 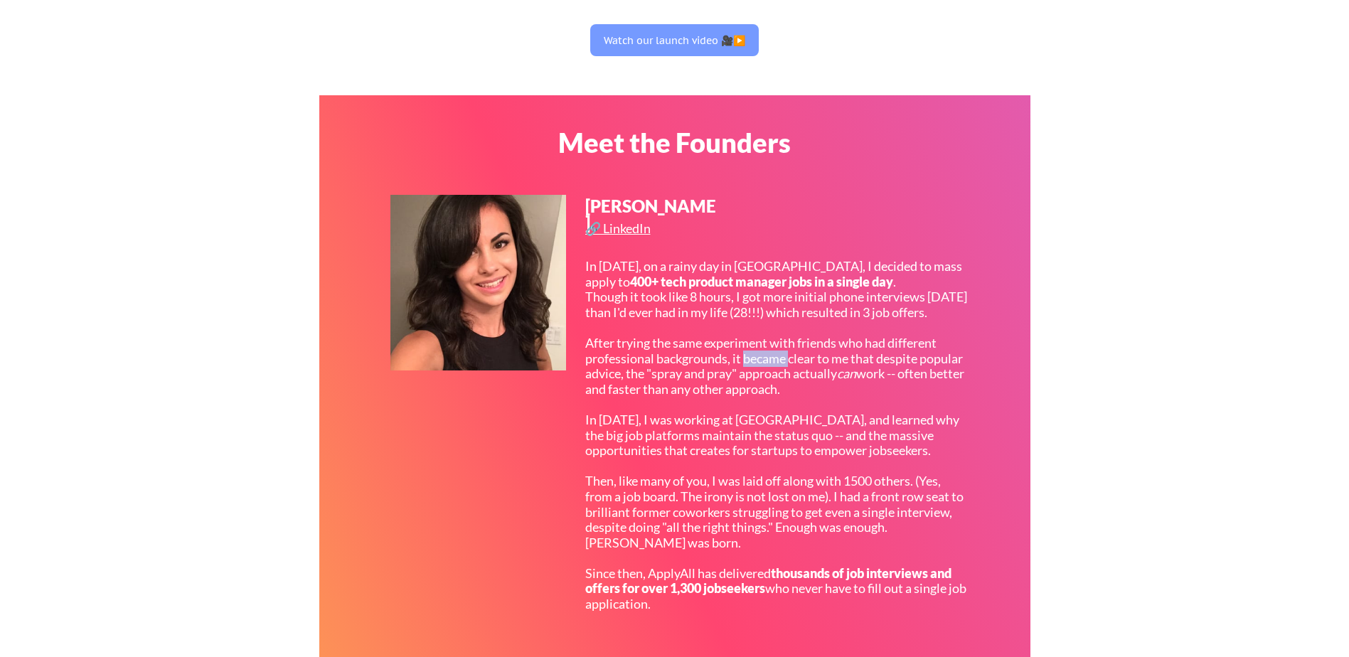 I want to click on div: 🔗 LinkedIn, so click(x=619, y=228).